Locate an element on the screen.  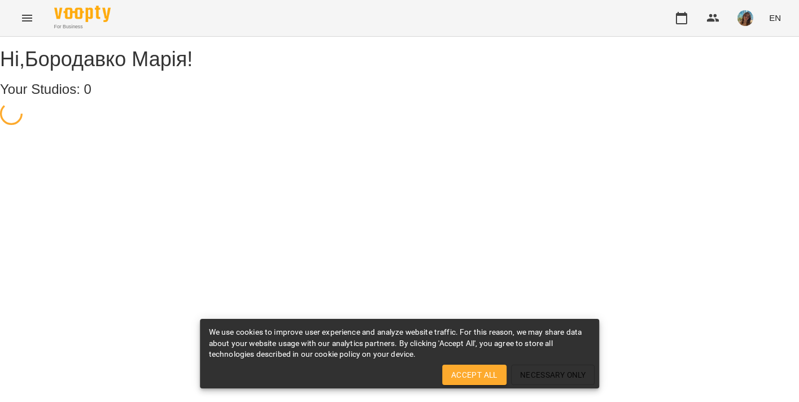
img: 26d3a7ae9e2ff00fac4bdfe9f92586ff.jpg is located at coordinates (746, 18).